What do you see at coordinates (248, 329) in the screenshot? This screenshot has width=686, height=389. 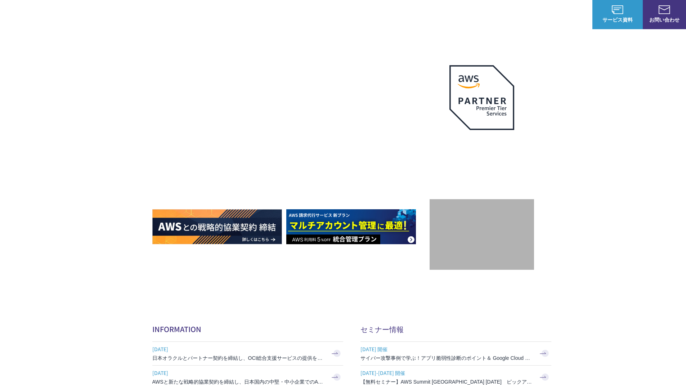 I see `h2: INFORMATION` at bounding box center [248, 329].